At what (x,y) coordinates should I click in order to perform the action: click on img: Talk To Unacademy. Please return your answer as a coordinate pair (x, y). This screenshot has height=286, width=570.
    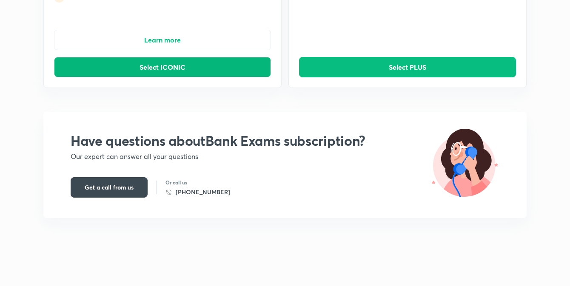
    Looking at the image, I should click on (466, 163).